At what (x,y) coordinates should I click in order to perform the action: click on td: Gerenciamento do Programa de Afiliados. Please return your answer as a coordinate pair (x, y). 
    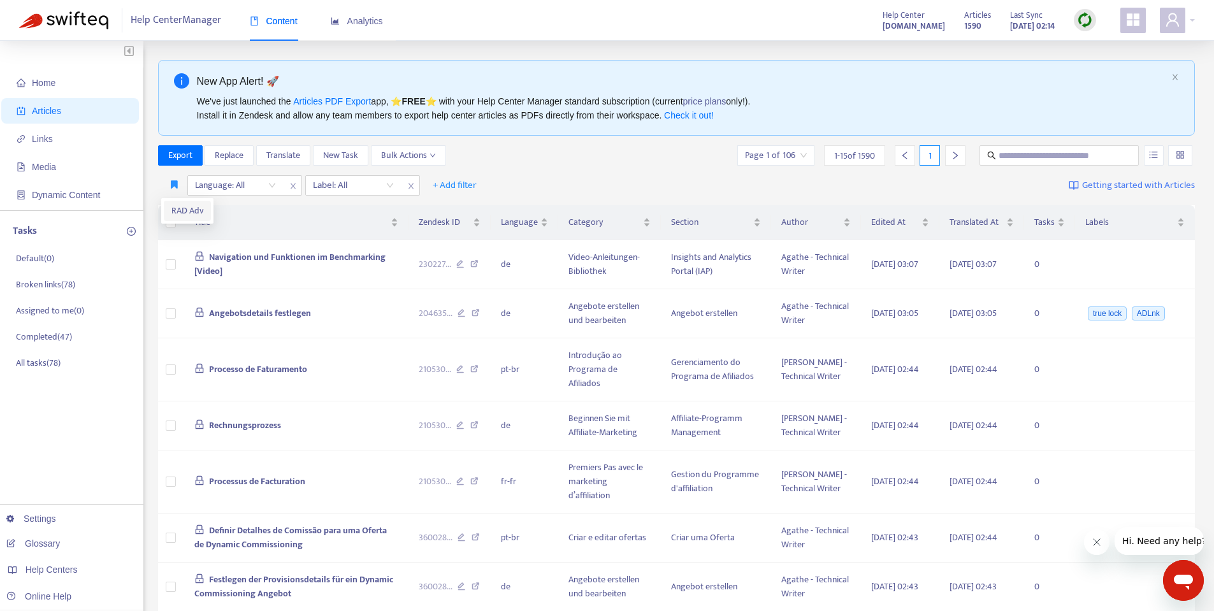
    Looking at the image, I should click on (716, 370).